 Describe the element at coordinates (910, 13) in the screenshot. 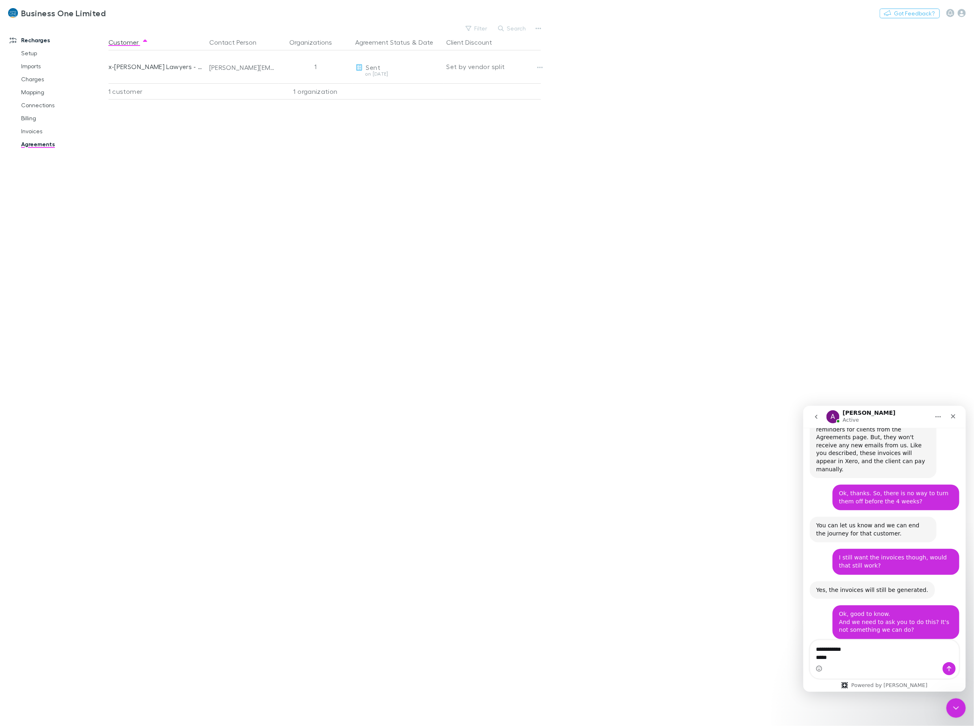

I see `button: Got Feedback?` at that location.